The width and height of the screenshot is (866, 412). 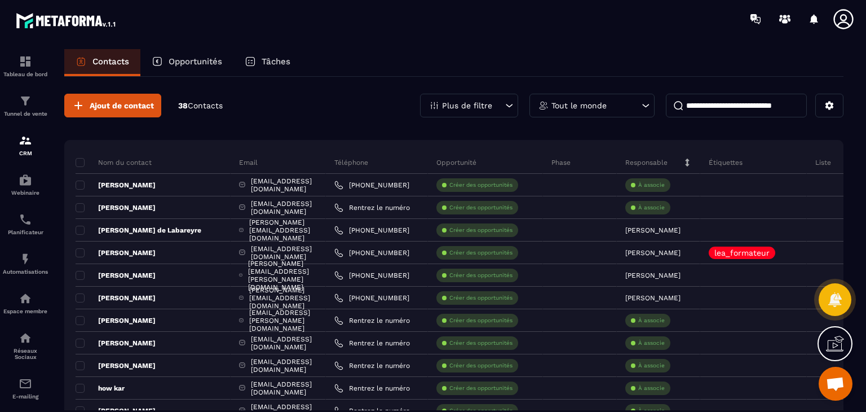 I want to click on a: automationsautomationsEspace membre, so click(x=25, y=303).